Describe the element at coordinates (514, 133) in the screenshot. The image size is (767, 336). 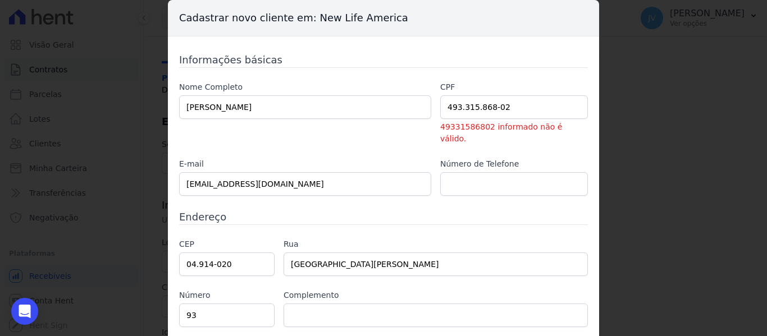
I see `p: 49331586802 informado não é válido.` at that location.